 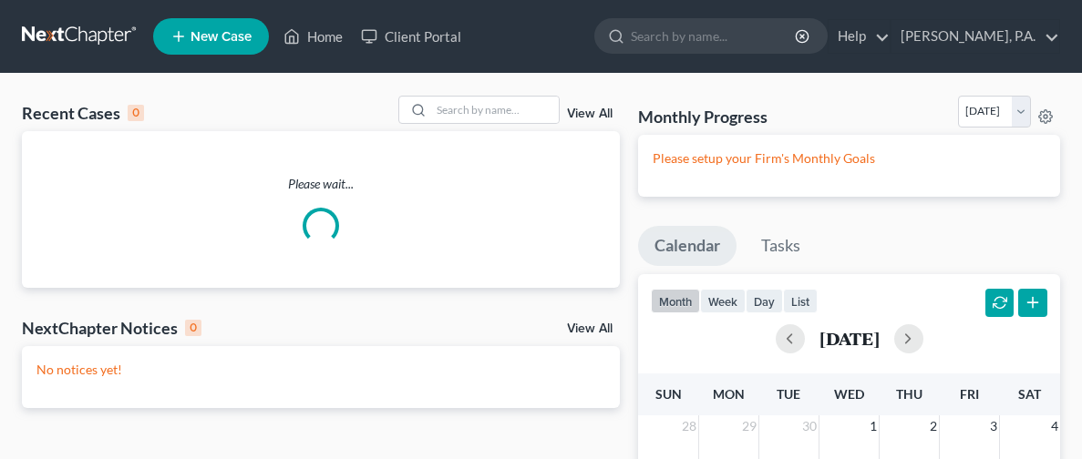 I want to click on span: 1, so click(x=873, y=427).